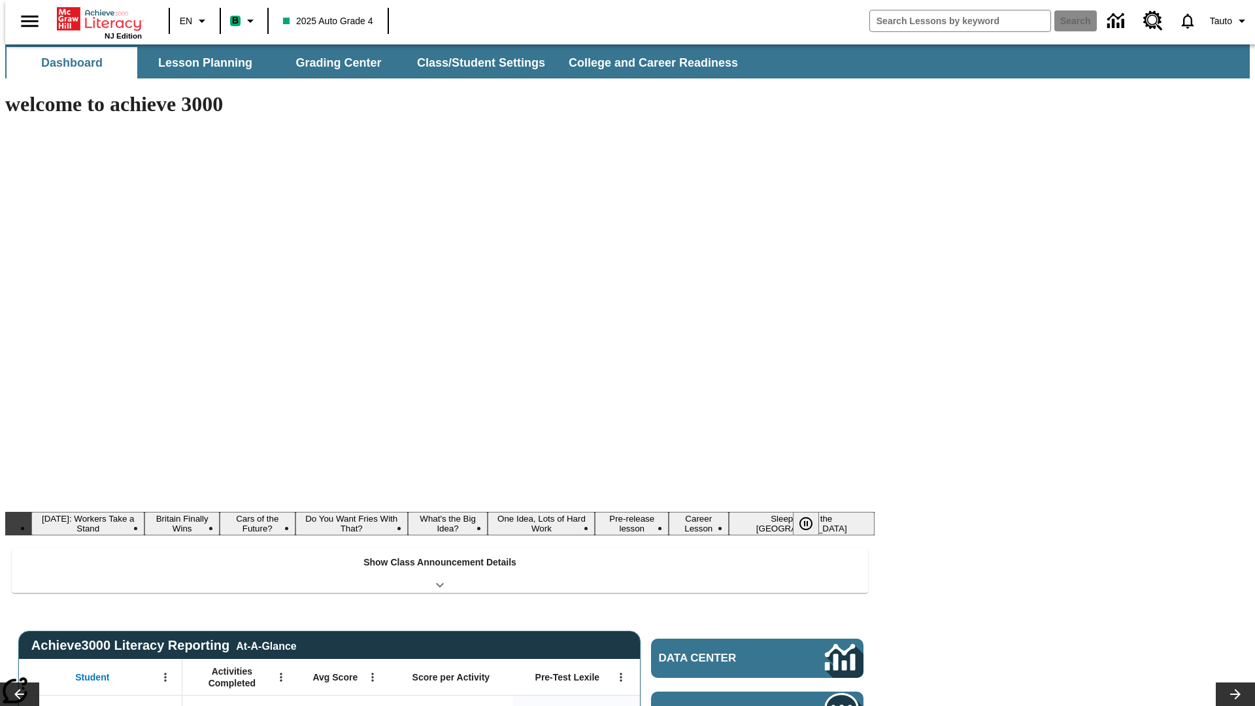 The width and height of the screenshot is (1255, 706). Describe the element at coordinates (1188, 21) in the screenshot. I see `a: Notifications` at that location.